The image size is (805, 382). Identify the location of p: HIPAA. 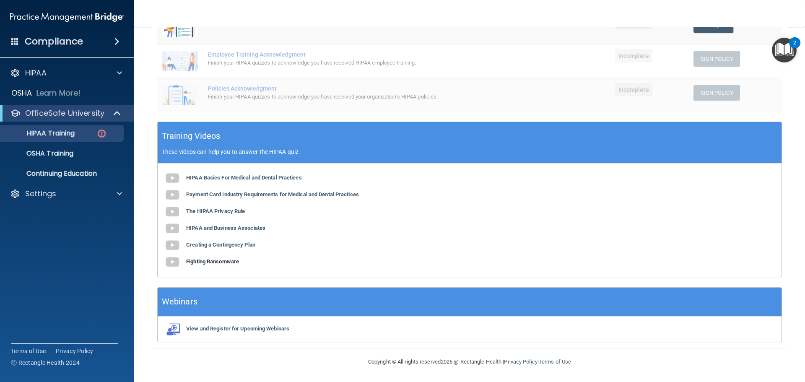
(36, 73).